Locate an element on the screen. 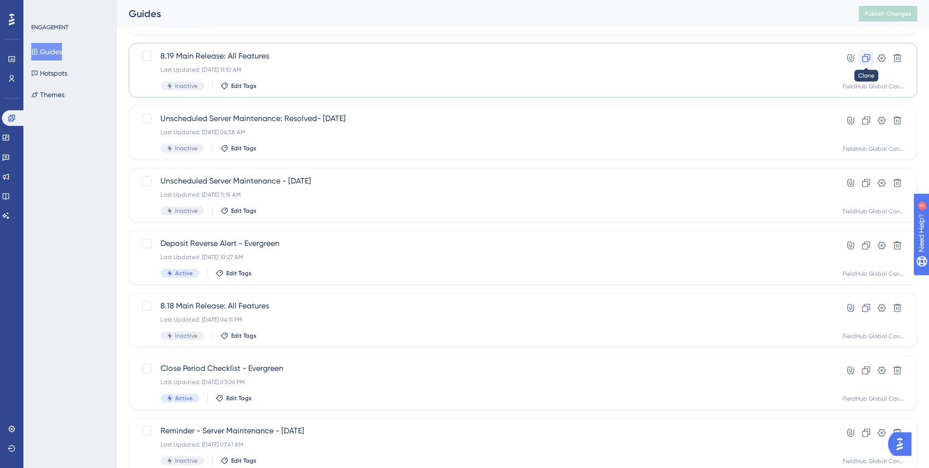 The height and width of the screenshot is (468, 929). div: ENGAGEMENT is located at coordinates (50, 27).